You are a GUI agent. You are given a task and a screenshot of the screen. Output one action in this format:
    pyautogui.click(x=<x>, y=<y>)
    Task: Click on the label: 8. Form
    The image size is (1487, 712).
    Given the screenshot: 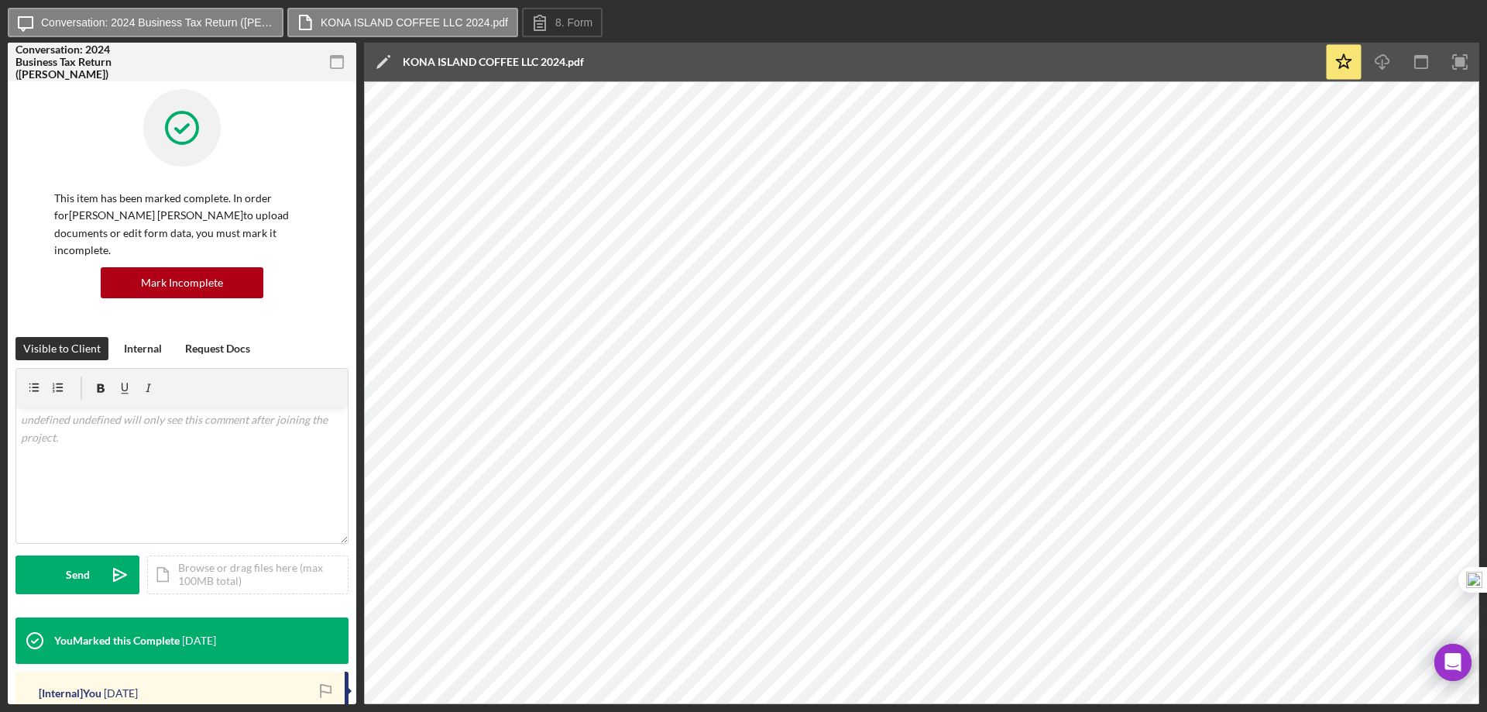 What is the action you would take?
    pyautogui.click(x=574, y=22)
    